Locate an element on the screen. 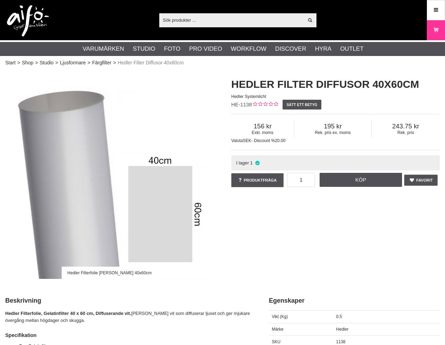 Image resolution: width=445 pixels, height=345 pixels. a: Foto is located at coordinates (172, 49).